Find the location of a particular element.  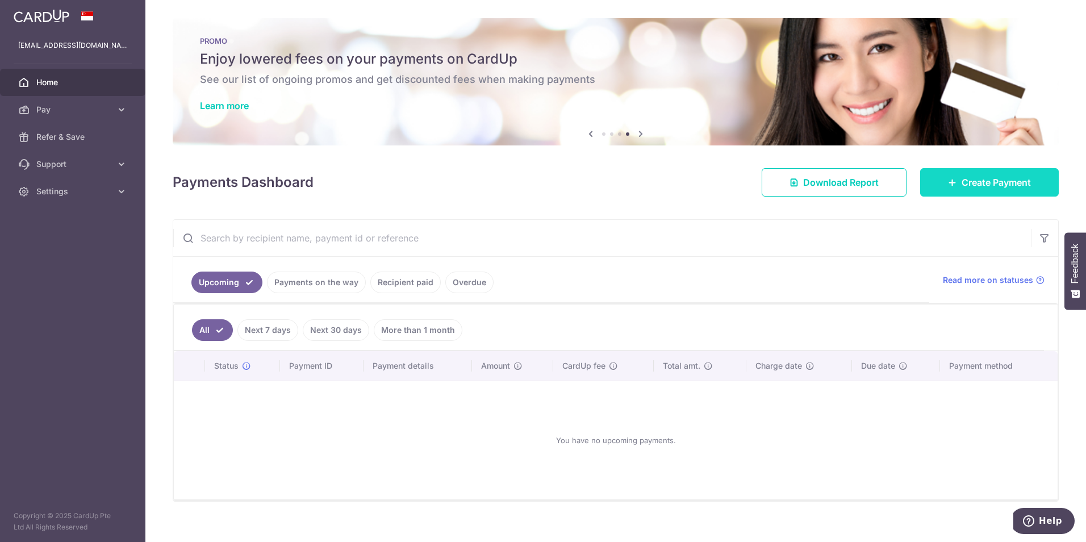

div: You have no upcoming payments. is located at coordinates (615, 440).